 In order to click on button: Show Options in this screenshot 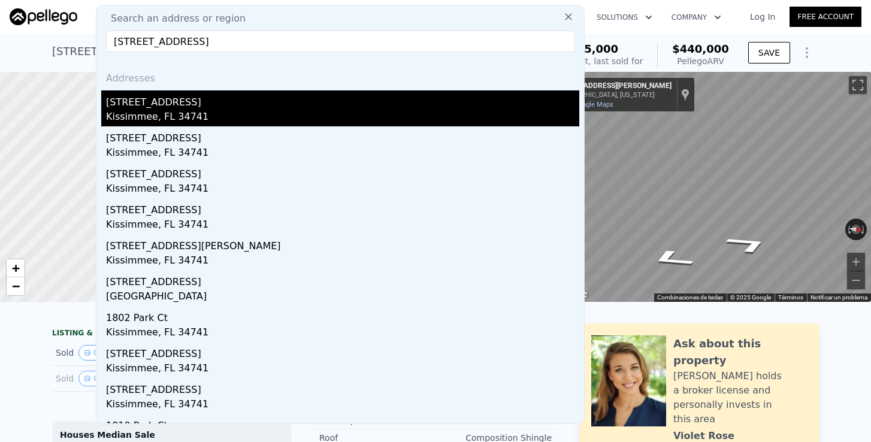, I will do `click(807, 53)`.